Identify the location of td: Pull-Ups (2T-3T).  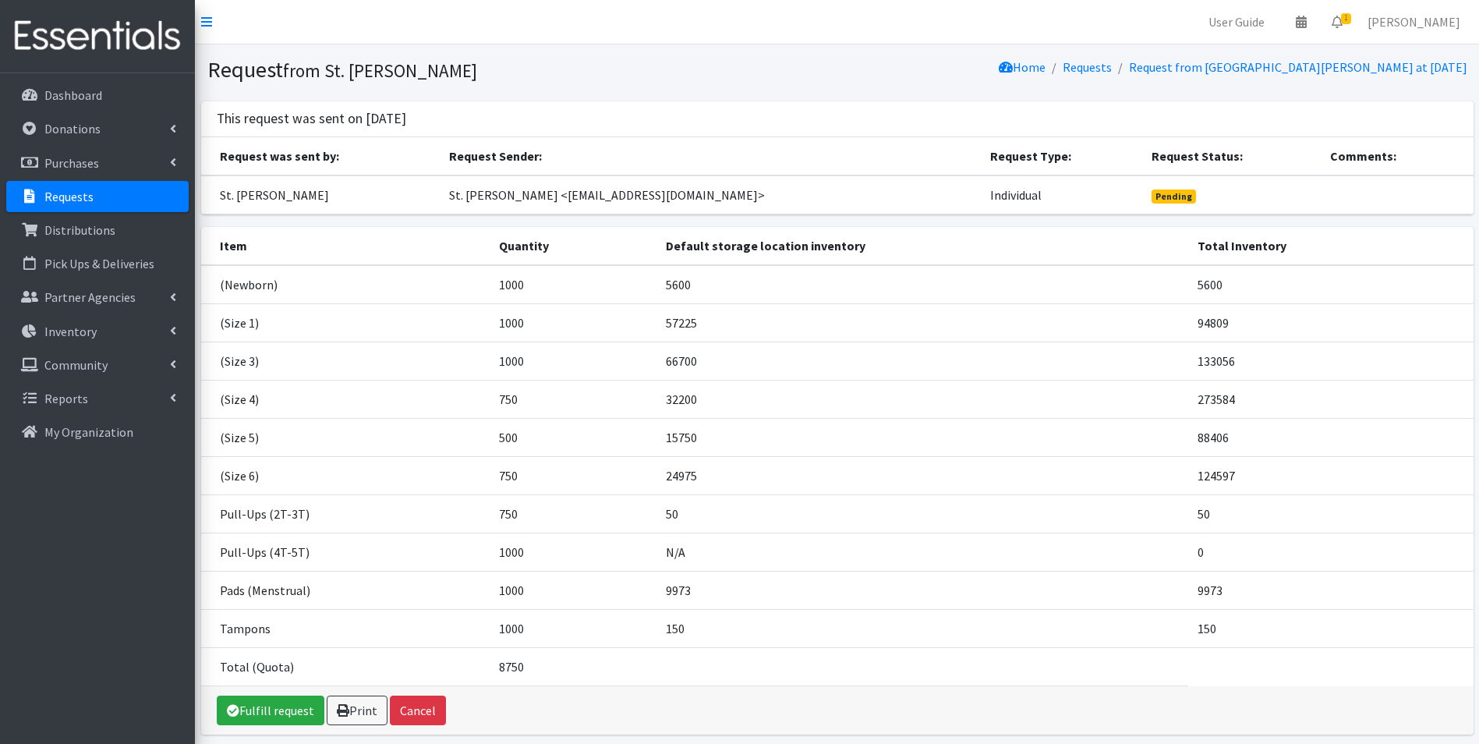
(345, 513).